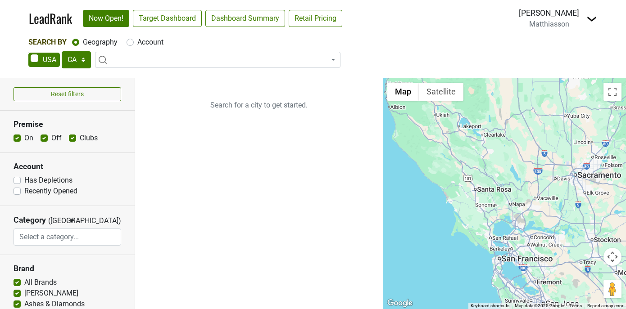 This screenshot has width=626, height=309. I want to click on button: Reset filters, so click(67, 94).